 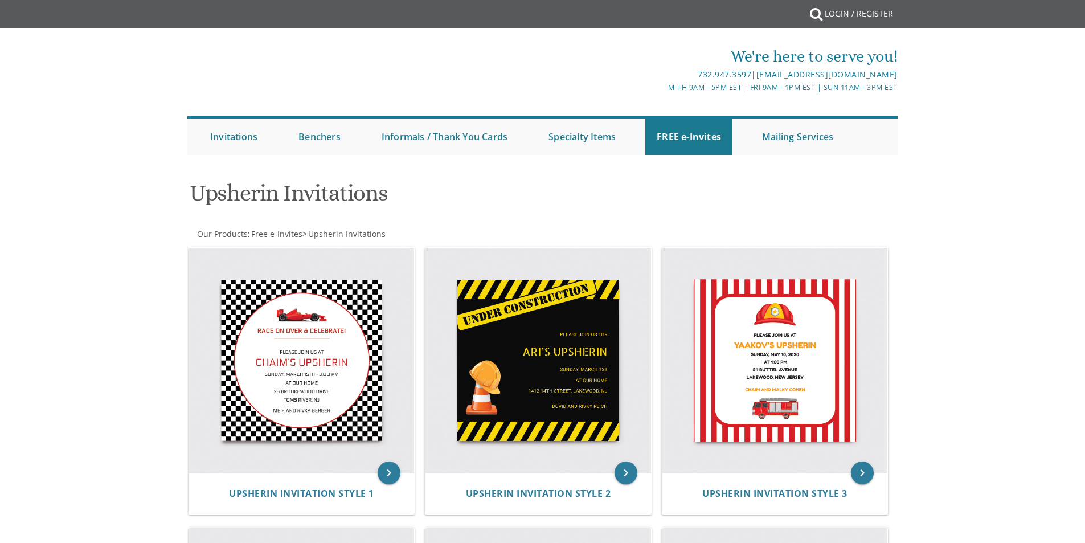 What do you see at coordinates (775, 493) in the screenshot?
I see `span: Upsherin Invitation Style 3` at bounding box center [775, 493].